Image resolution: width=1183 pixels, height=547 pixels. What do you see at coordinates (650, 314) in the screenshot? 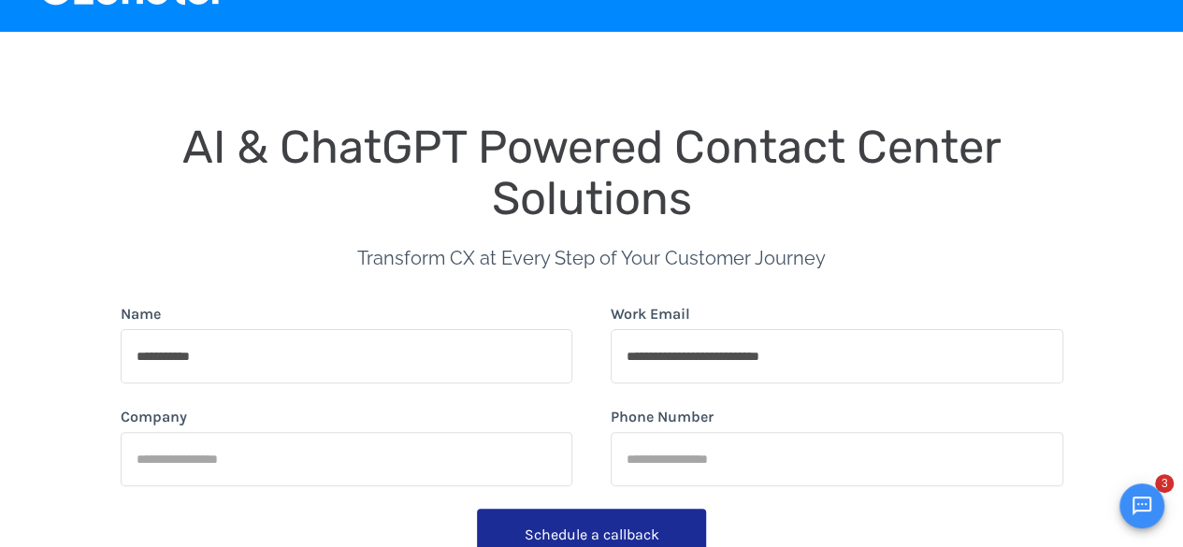
I see `label: Work Email` at bounding box center [650, 314].